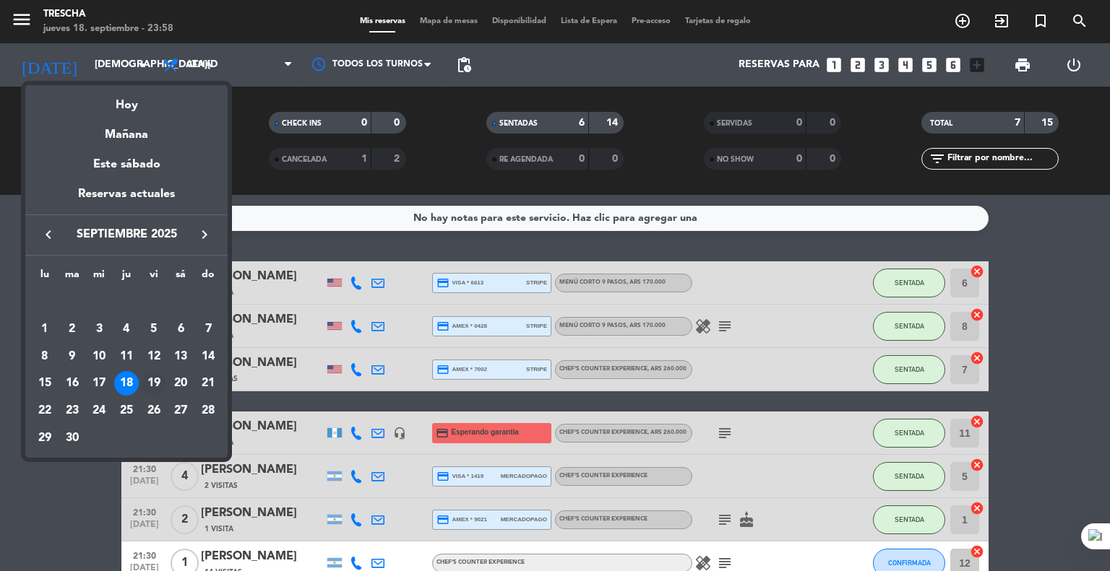 Image resolution: width=1110 pixels, height=571 pixels. I want to click on td: 13 de septiembre de 2025, so click(181, 357).